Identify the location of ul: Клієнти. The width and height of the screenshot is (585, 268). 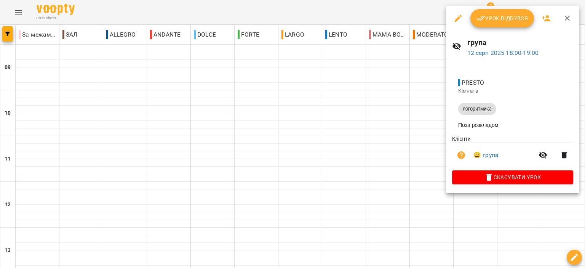
(513, 152).